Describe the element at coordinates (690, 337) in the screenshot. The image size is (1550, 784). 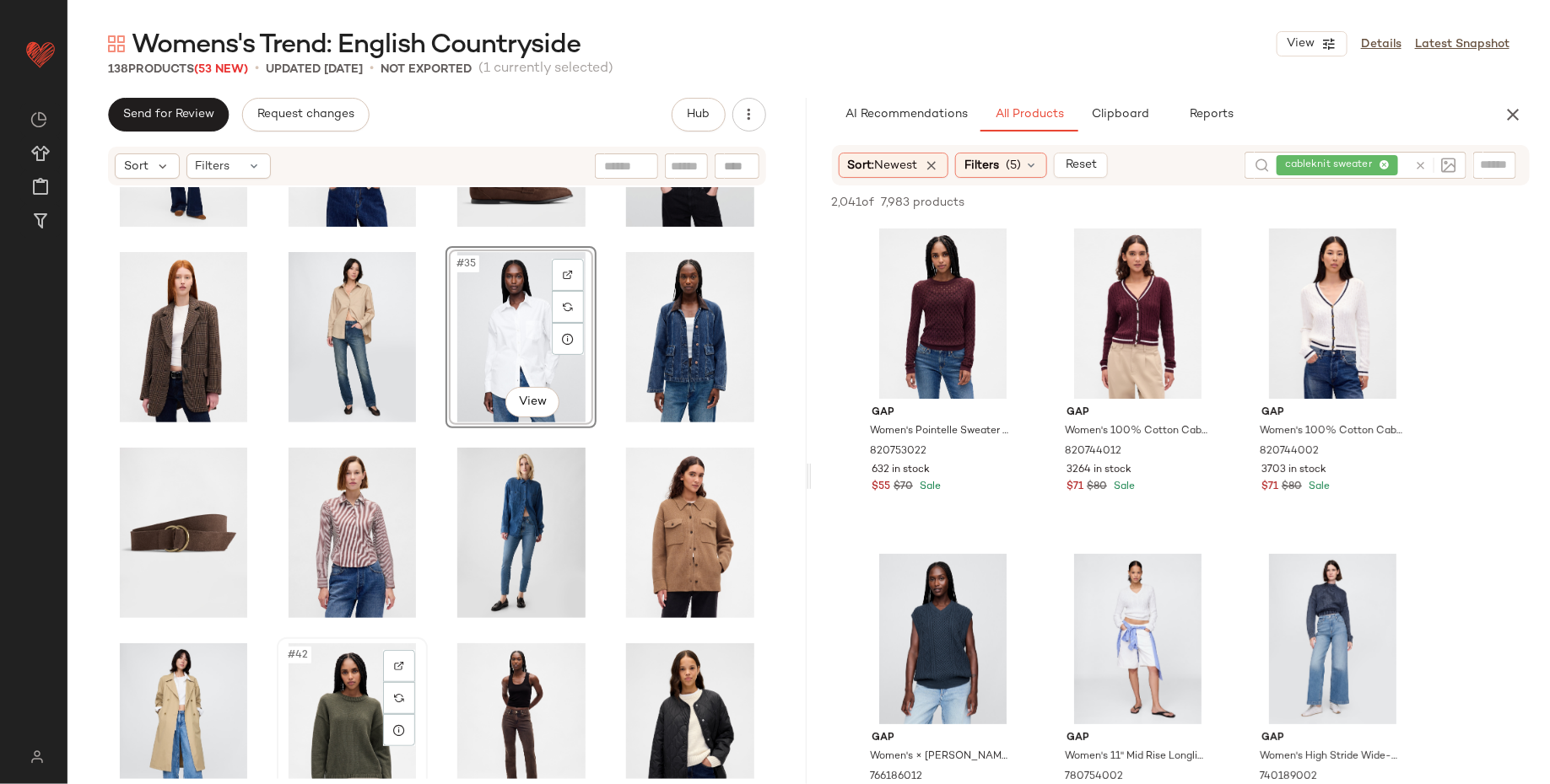
I see `img: cn60421605.jpg` at that location.